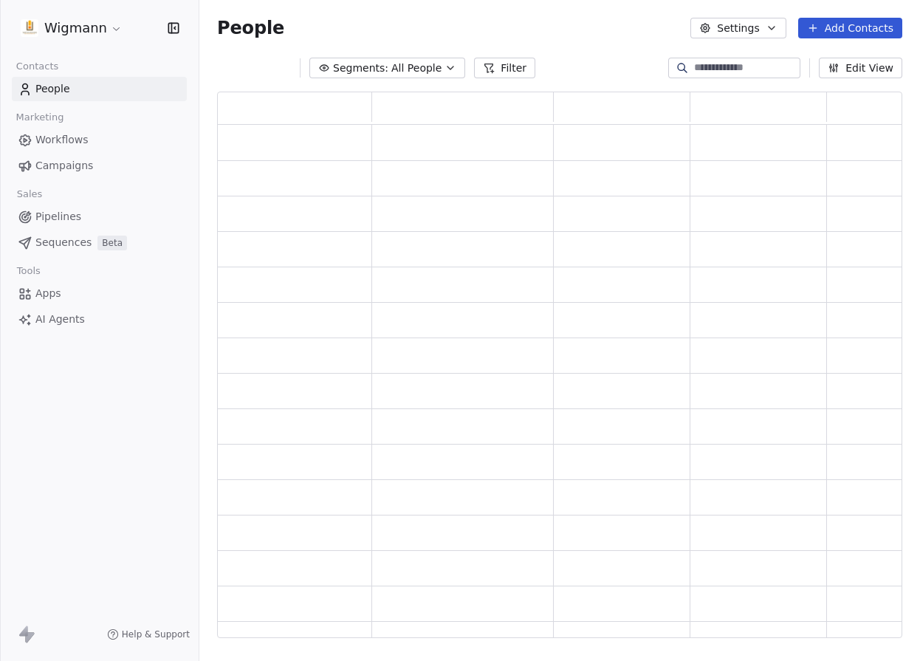  Describe the element at coordinates (72, 28) in the screenshot. I see `button: Wigmann` at that location.